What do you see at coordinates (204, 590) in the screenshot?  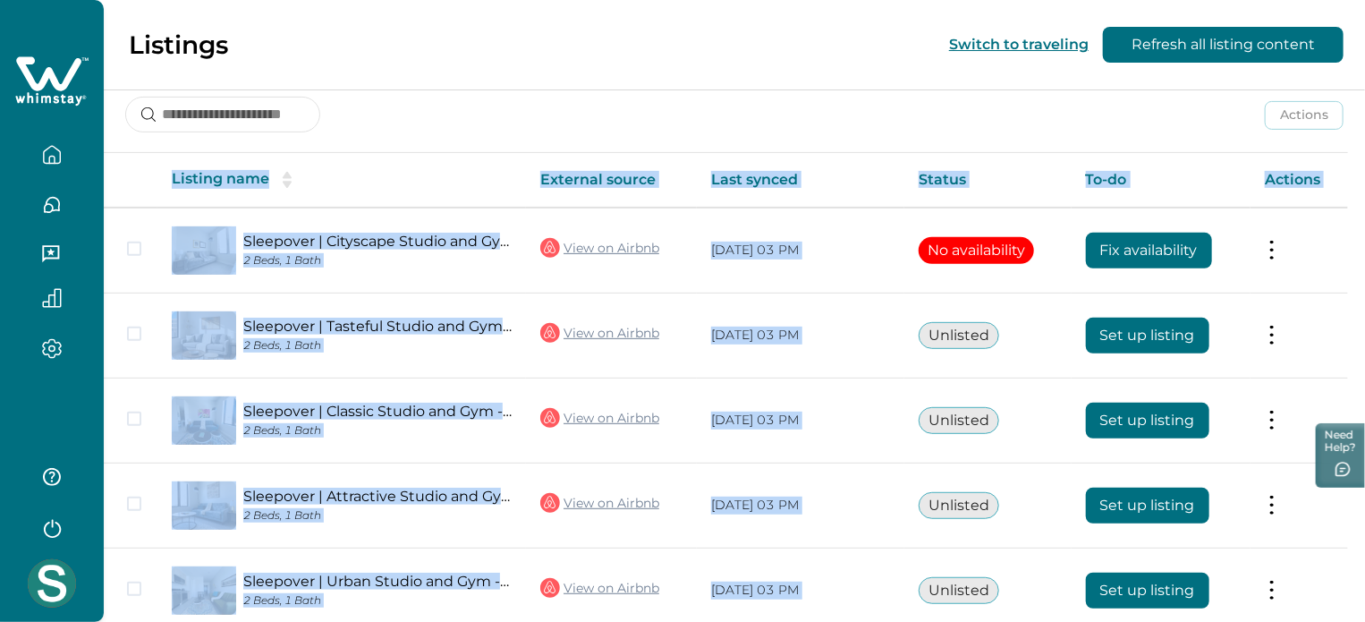 I see `img: propertyImage_Sleepover | Urban Studio and Gym - Des Moines` at bounding box center [204, 590].